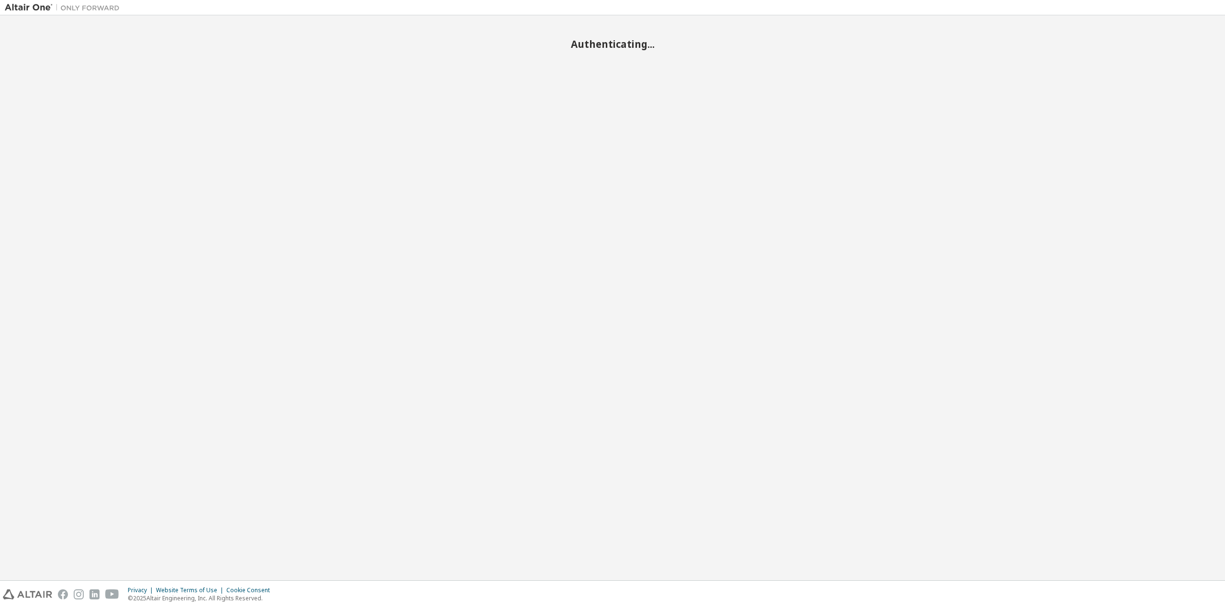 The height and width of the screenshot is (608, 1225). I want to click on img: instagram.svg, so click(78, 594).